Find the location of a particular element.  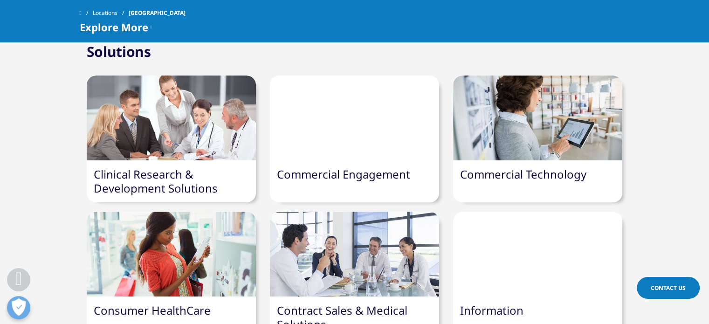

a: Consumer HealthCare is located at coordinates (152, 310).